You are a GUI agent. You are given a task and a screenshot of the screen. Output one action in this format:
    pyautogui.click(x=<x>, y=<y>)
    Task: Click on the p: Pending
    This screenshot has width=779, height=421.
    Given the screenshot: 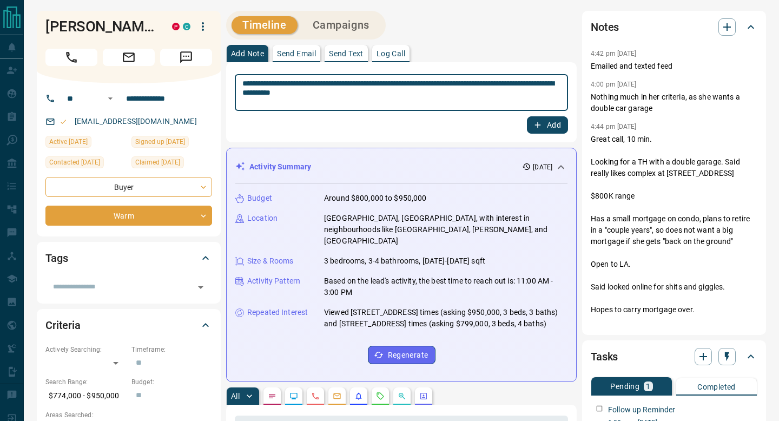 What is the action you would take?
    pyautogui.click(x=625, y=386)
    